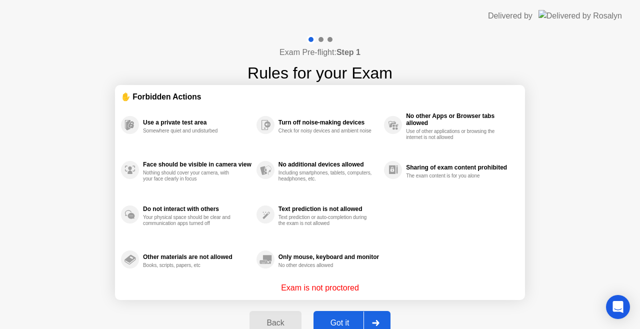 The height and width of the screenshot is (329, 640). Describe the element at coordinates (190, 131) in the screenshot. I see `div: Somewhere quiet and undisturbed` at that location.